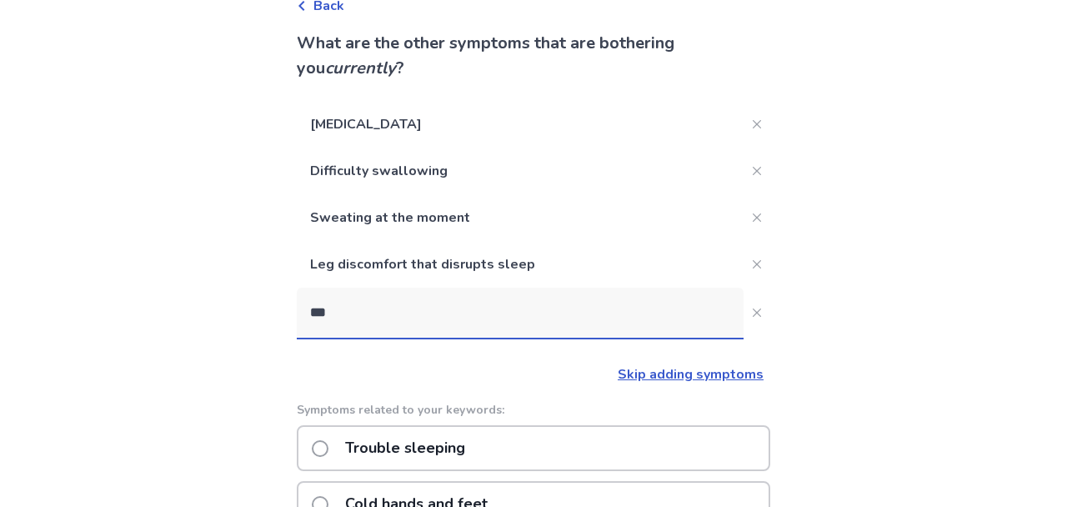 Image resolution: width=1067 pixels, height=507 pixels. I want to click on a: Skip adding symptoms, so click(690, 374).